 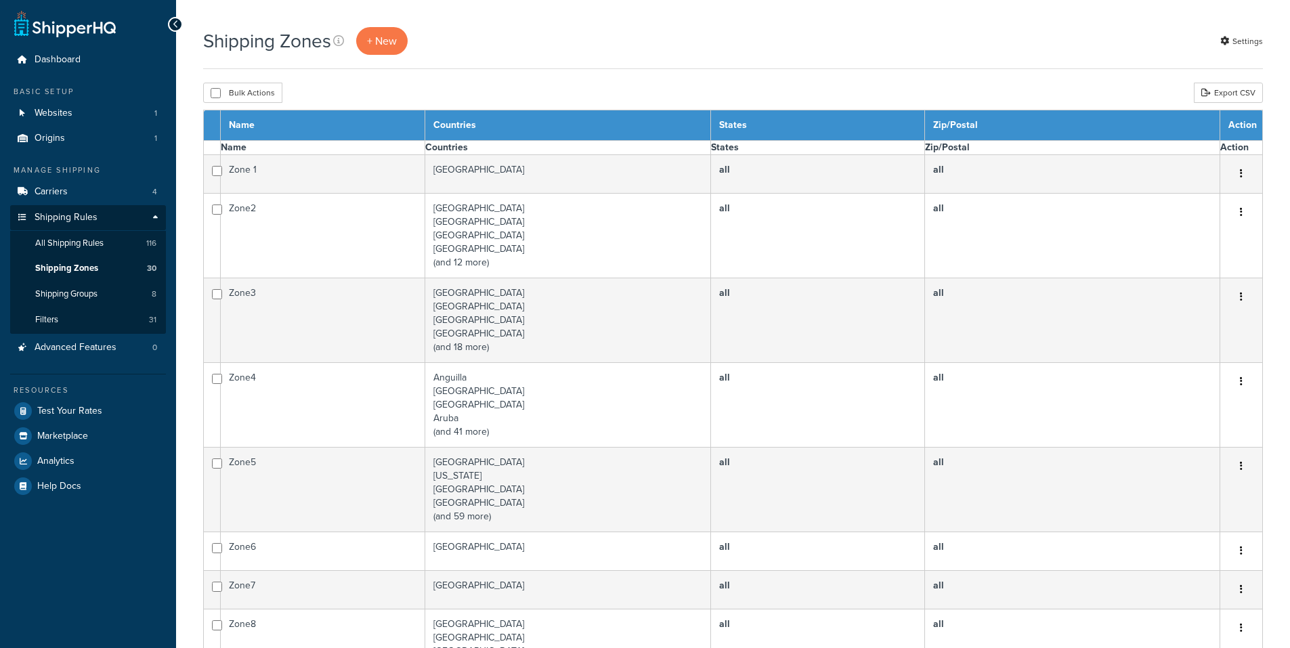 I want to click on li: Advanced Features, so click(x=88, y=347).